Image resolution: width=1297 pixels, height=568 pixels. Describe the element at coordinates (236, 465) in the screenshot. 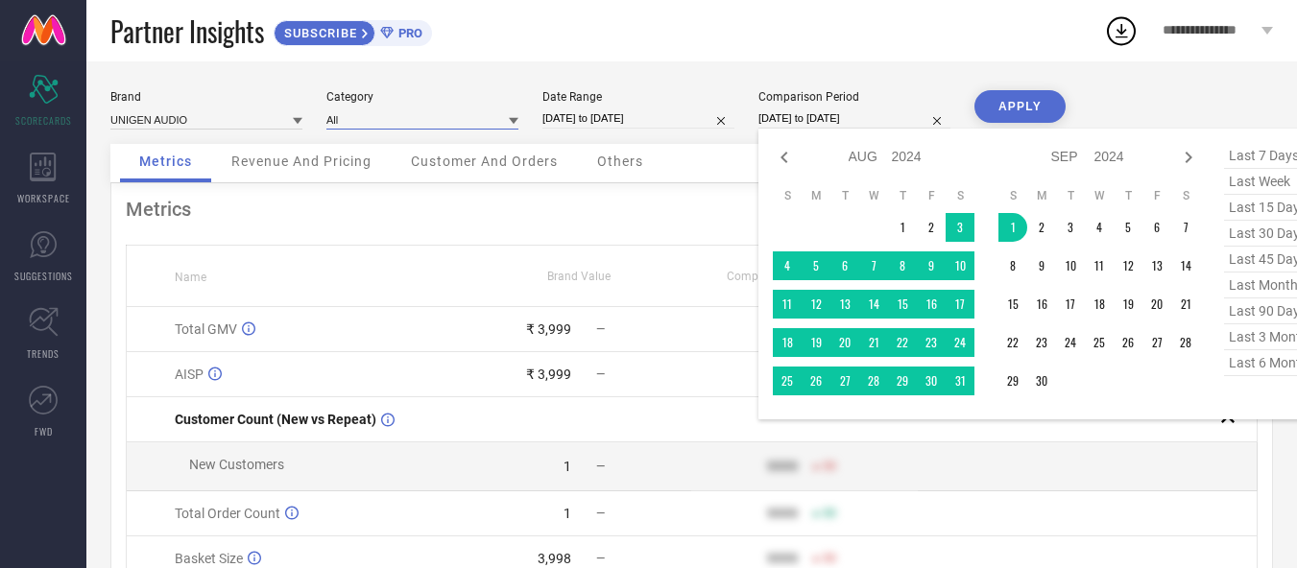

I see `span: New Customers` at that location.